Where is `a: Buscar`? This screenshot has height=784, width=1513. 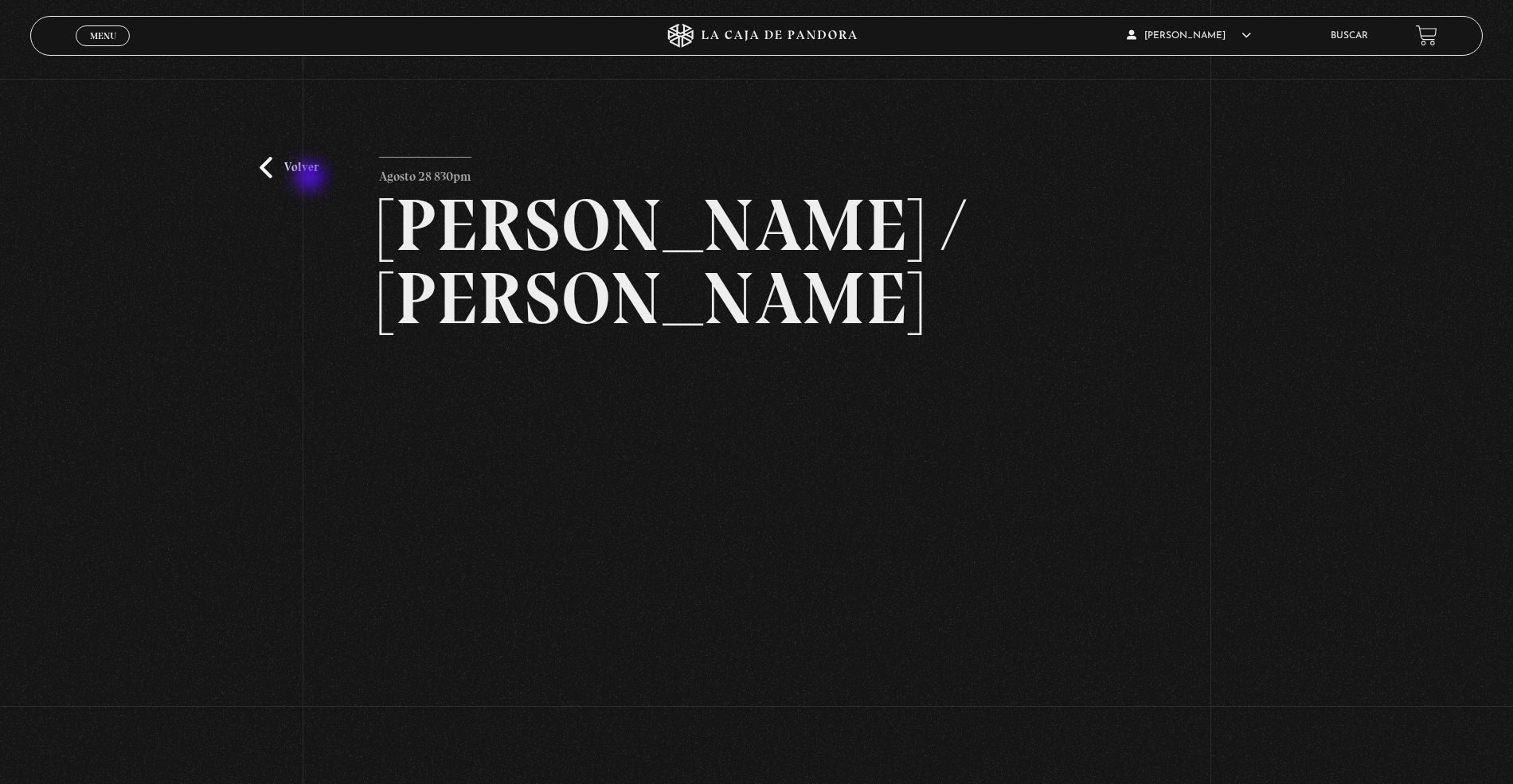
a: Buscar is located at coordinates (1348, 36).